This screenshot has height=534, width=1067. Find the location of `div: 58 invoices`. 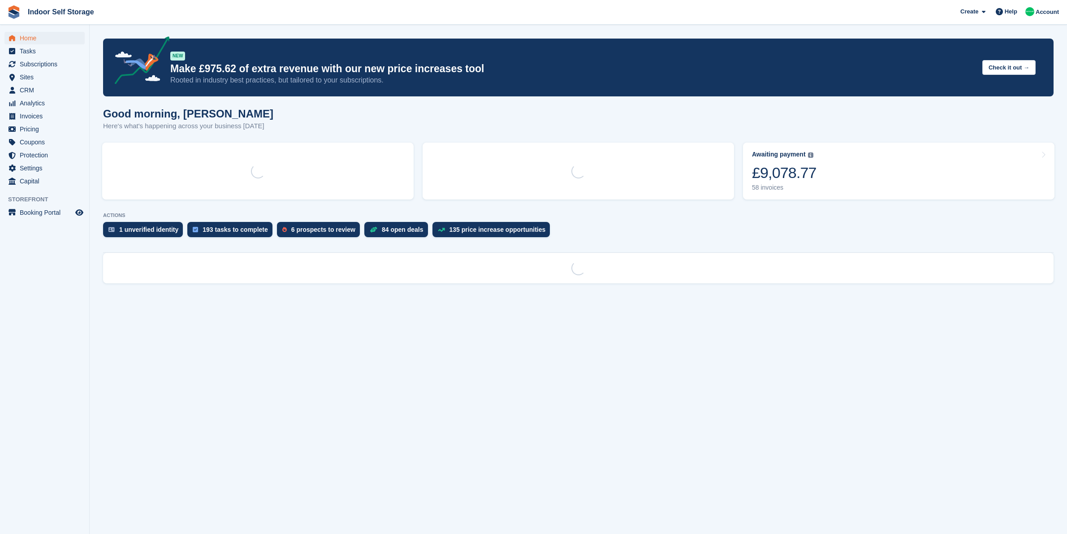

div: 58 invoices is located at coordinates (784, 187).